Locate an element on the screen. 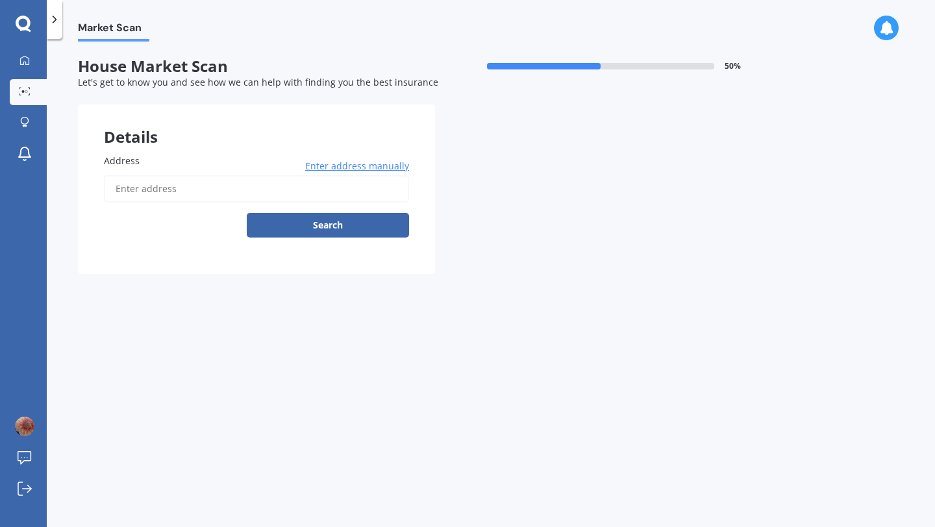 The width and height of the screenshot is (935, 527). span: Enter address manually is located at coordinates (357, 166).